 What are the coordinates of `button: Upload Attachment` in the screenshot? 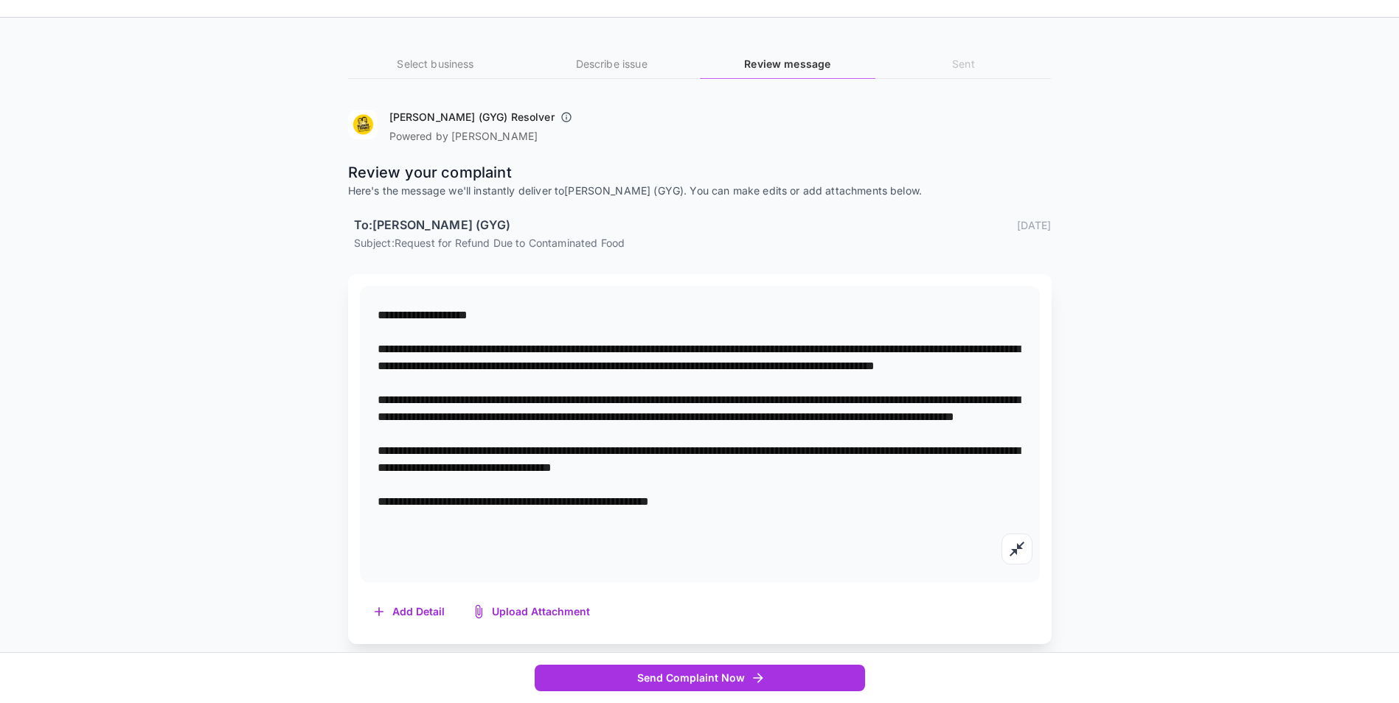 It's located at (532, 612).